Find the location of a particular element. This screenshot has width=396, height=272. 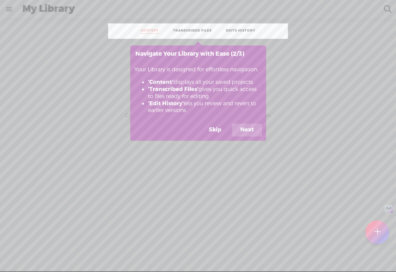

li: gives you quick access to files ready for editing. is located at coordinates (205, 93).